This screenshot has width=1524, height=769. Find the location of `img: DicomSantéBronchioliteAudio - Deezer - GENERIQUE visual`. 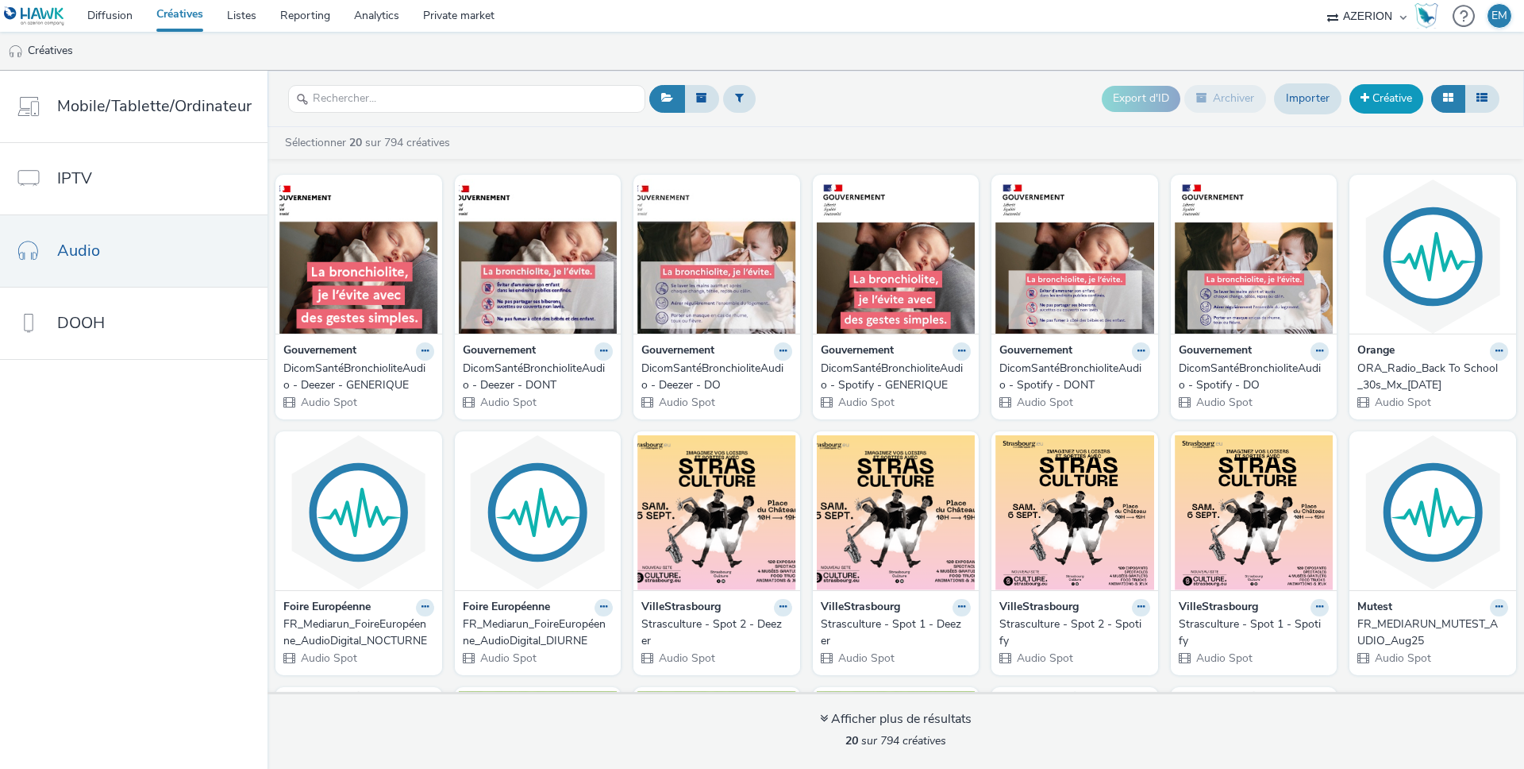

img: DicomSantéBronchioliteAudio - Deezer - GENERIQUE visual is located at coordinates (359, 256).